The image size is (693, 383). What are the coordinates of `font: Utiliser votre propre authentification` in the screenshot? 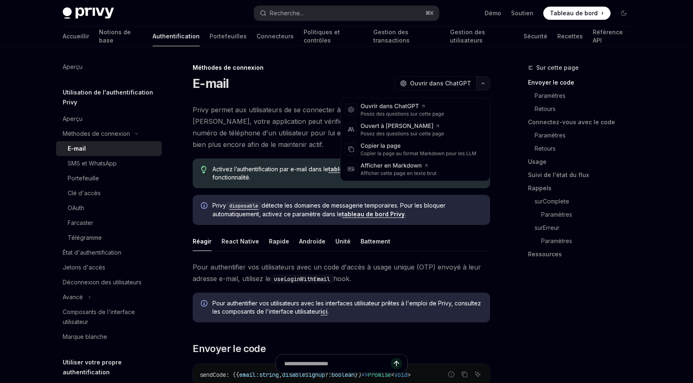 It's located at (92, 367).